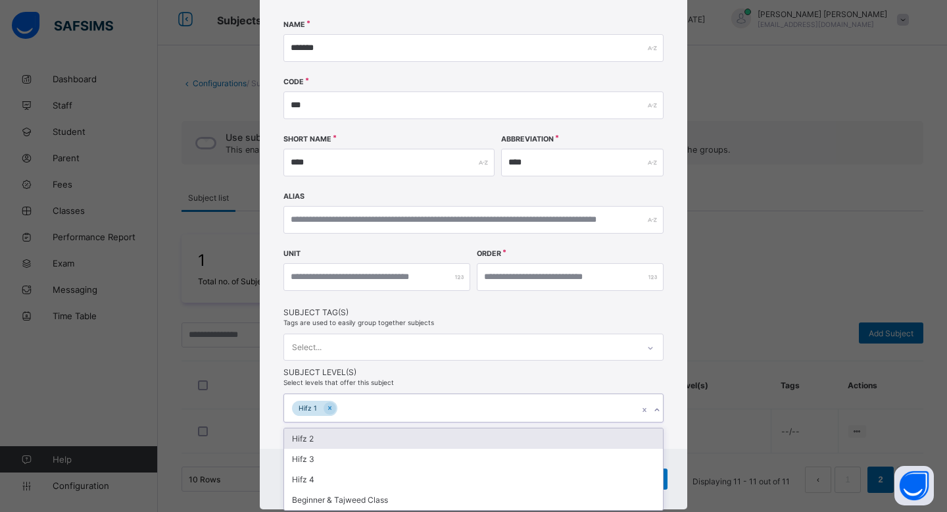 This screenshot has height=512, width=947. Describe the element at coordinates (473, 312) in the screenshot. I see `span: Subject Tag(s)` at that location.